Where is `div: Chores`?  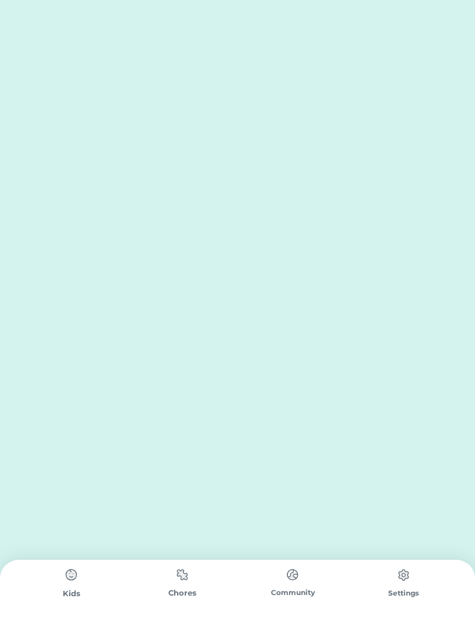
div: Chores is located at coordinates (182, 593).